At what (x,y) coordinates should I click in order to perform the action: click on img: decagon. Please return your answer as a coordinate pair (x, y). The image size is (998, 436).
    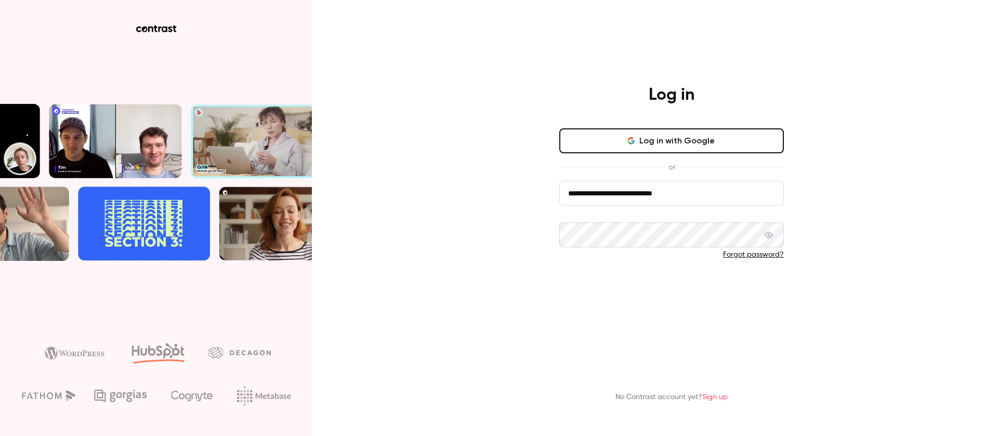
    Looking at the image, I should click on (240, 352).